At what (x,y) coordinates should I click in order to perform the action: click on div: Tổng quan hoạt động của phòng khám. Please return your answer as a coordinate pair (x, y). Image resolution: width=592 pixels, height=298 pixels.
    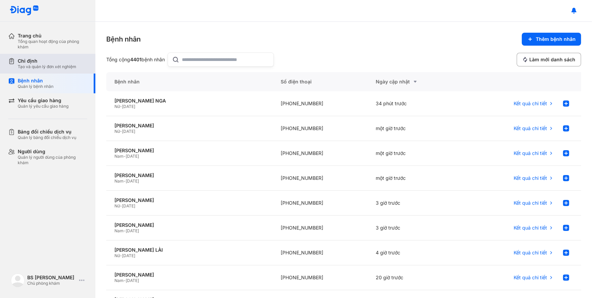
    Looking at the image, I should click on (52, 44).